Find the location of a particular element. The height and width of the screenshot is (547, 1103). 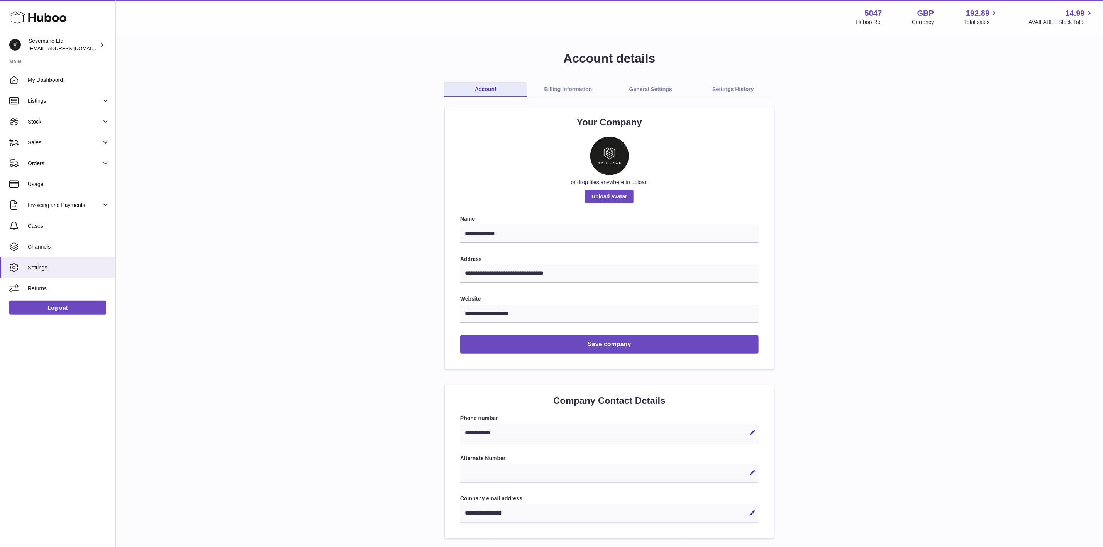

label: Address is located at coordinates (609, 259).